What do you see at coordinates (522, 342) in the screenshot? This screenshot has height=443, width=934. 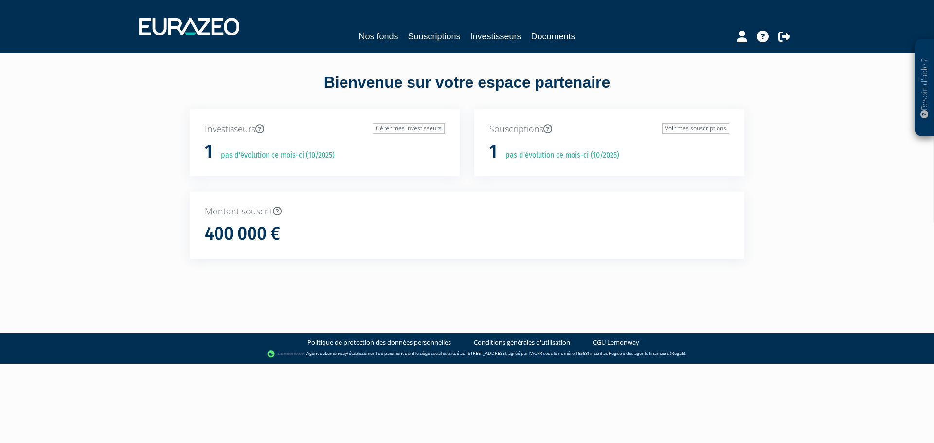 I see `a: Conditions générales d'utilisation` at bounding box center [522, 342].